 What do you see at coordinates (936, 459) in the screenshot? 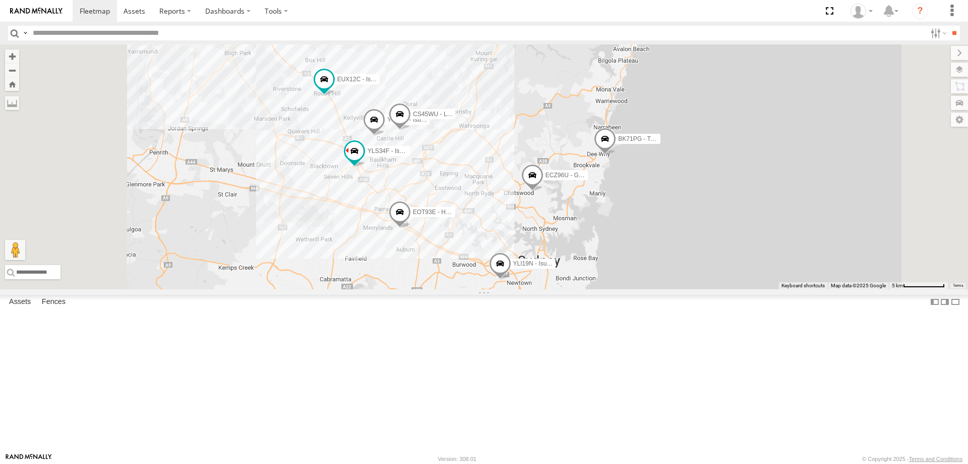
I see `a: Terms and Conditions` at bounding box center [936, 459].